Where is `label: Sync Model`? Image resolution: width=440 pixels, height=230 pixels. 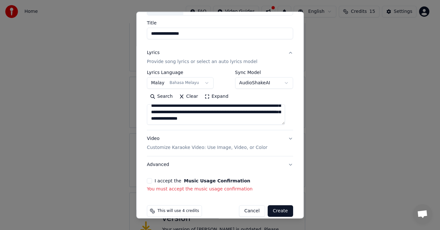
label: Sync Model is located at coordinates (264, 73).